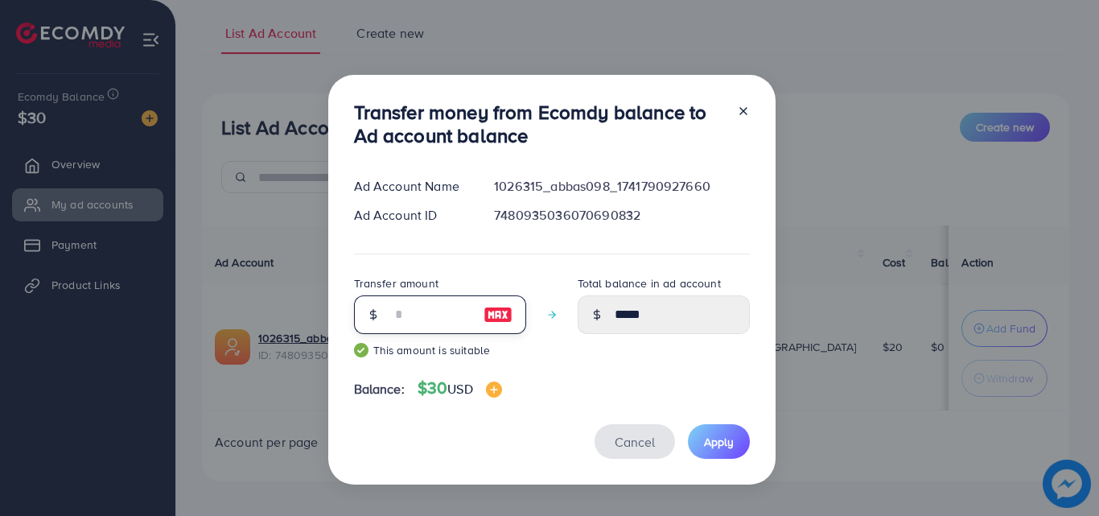 The image size is (1099, 516). I want to click on span: Apply, so click(718, 442).